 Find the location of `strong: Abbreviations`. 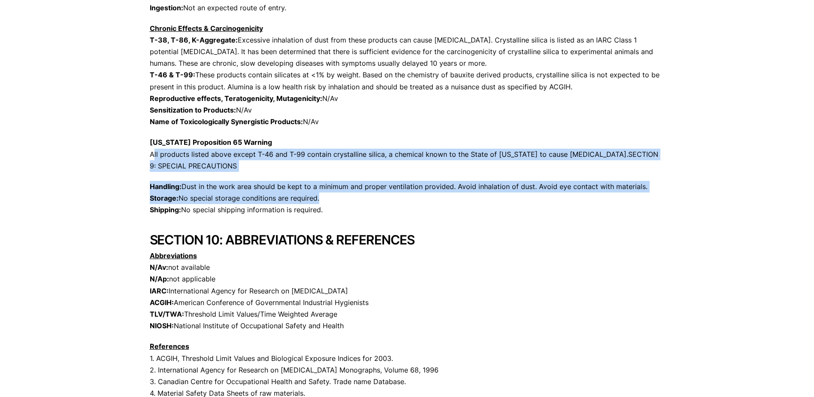

strong: Abbreviations is located at coordinates (173, 255).